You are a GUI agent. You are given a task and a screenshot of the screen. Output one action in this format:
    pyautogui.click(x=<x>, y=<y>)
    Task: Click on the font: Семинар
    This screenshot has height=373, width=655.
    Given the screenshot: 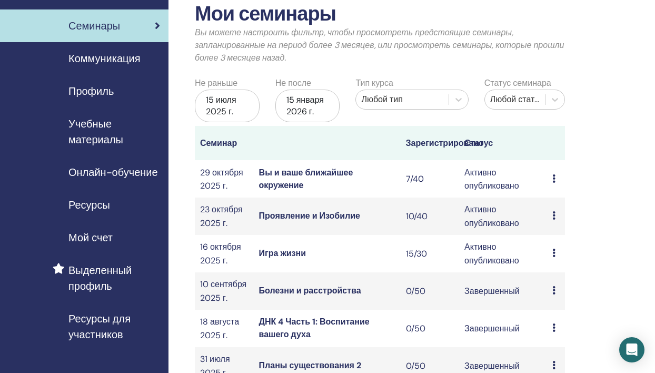 What is the action you would take?
    pyautogui.click(x=219, y=143)
    